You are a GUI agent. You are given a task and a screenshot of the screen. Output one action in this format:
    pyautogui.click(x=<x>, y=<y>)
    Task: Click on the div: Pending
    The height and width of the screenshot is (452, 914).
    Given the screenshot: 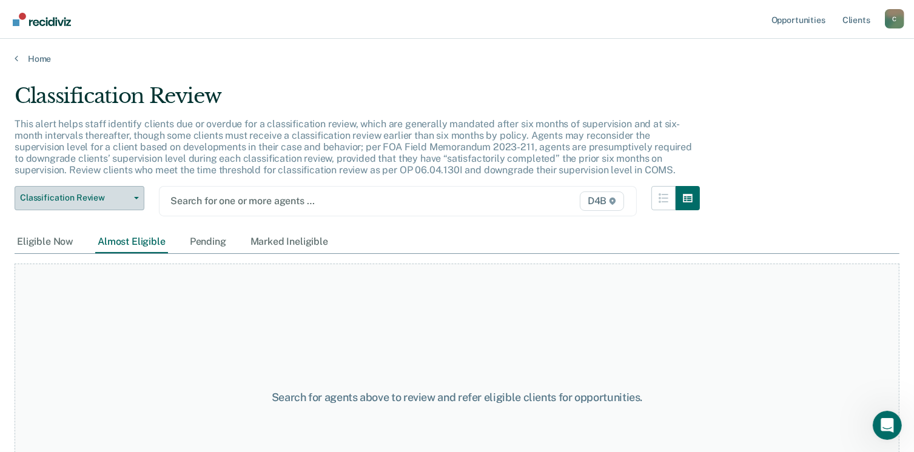 What is the action you would take?
    pyautogui.click(x=208, y=242)
    